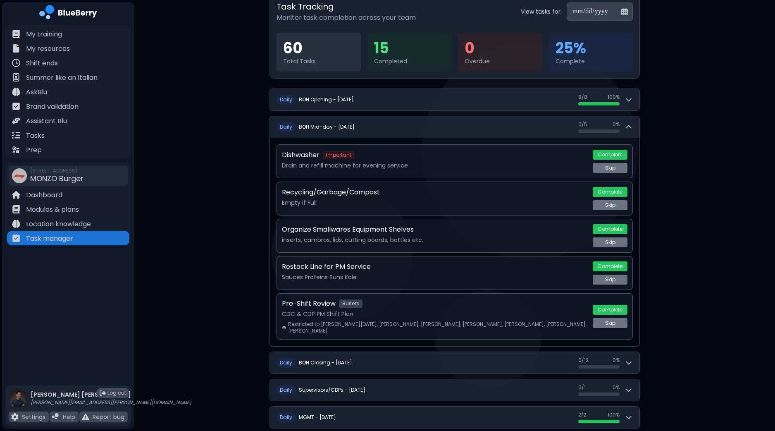  I want to click on img: logout, so click(103, 393).